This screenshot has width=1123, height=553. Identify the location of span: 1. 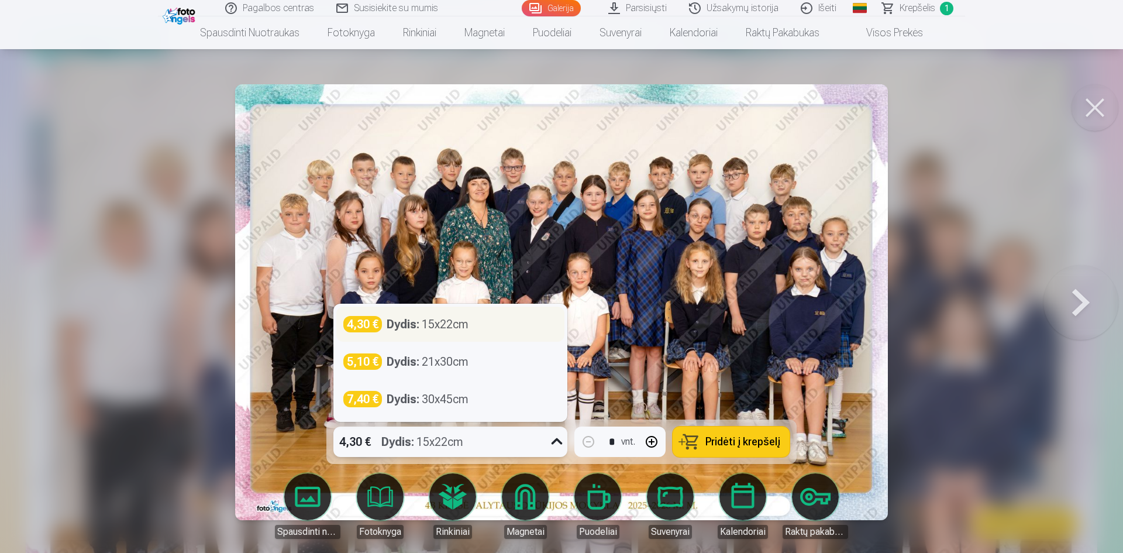
(946, 8).